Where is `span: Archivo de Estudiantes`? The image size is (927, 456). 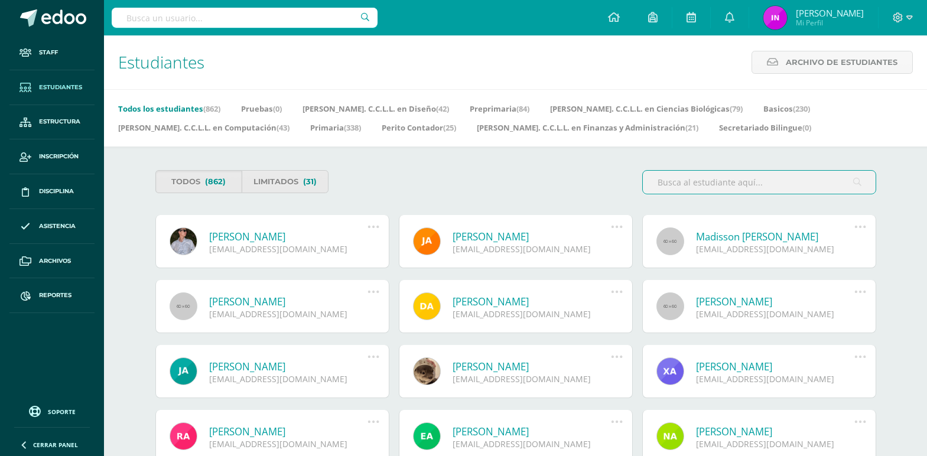
span: Archivo de Estudiantes is located at coordinates (841, 62).